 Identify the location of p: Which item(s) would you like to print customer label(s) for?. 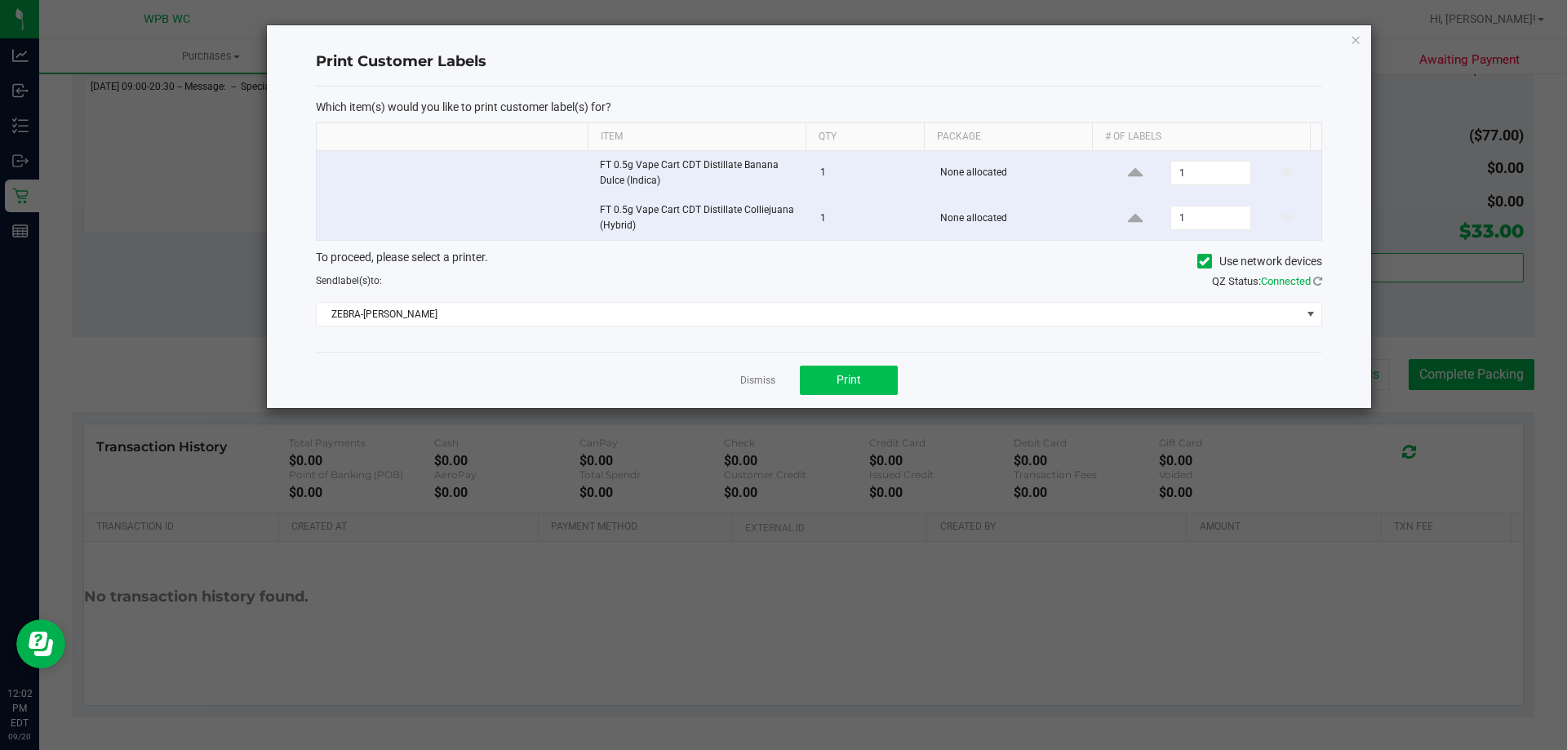
(818, 107).